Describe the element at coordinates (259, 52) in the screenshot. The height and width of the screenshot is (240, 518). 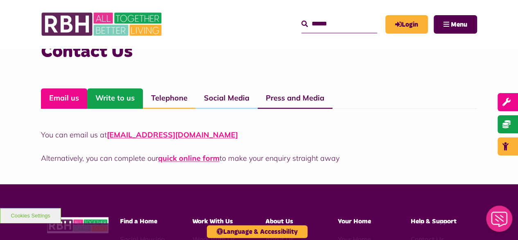
I see `h3: Contact Us` at that location.